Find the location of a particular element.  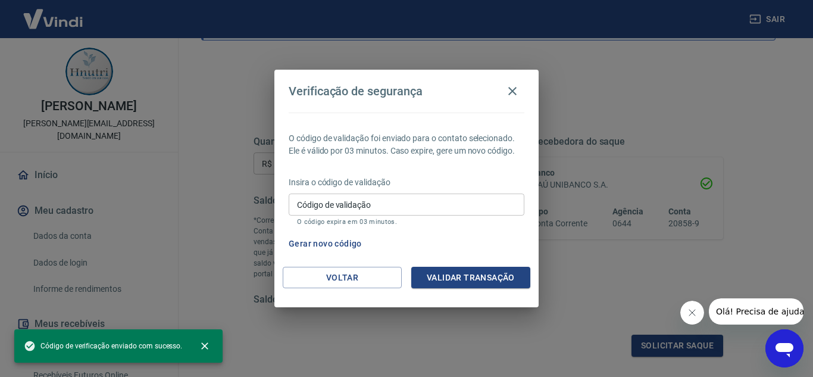

button: Validar transação is located at coordinates (471, 277).